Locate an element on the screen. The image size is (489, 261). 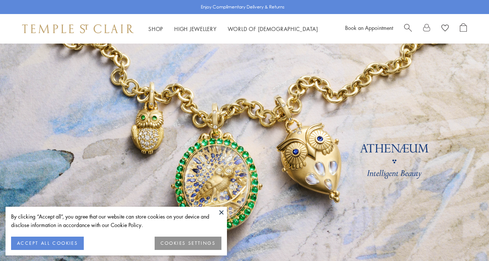
a: Search is located at coordinates (408, 29).